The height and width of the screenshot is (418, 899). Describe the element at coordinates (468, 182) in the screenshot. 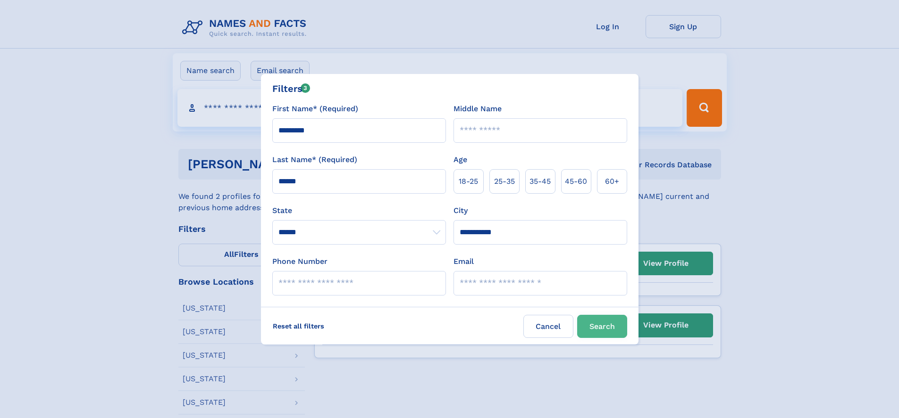

I see `span: 18‑25` at that location.